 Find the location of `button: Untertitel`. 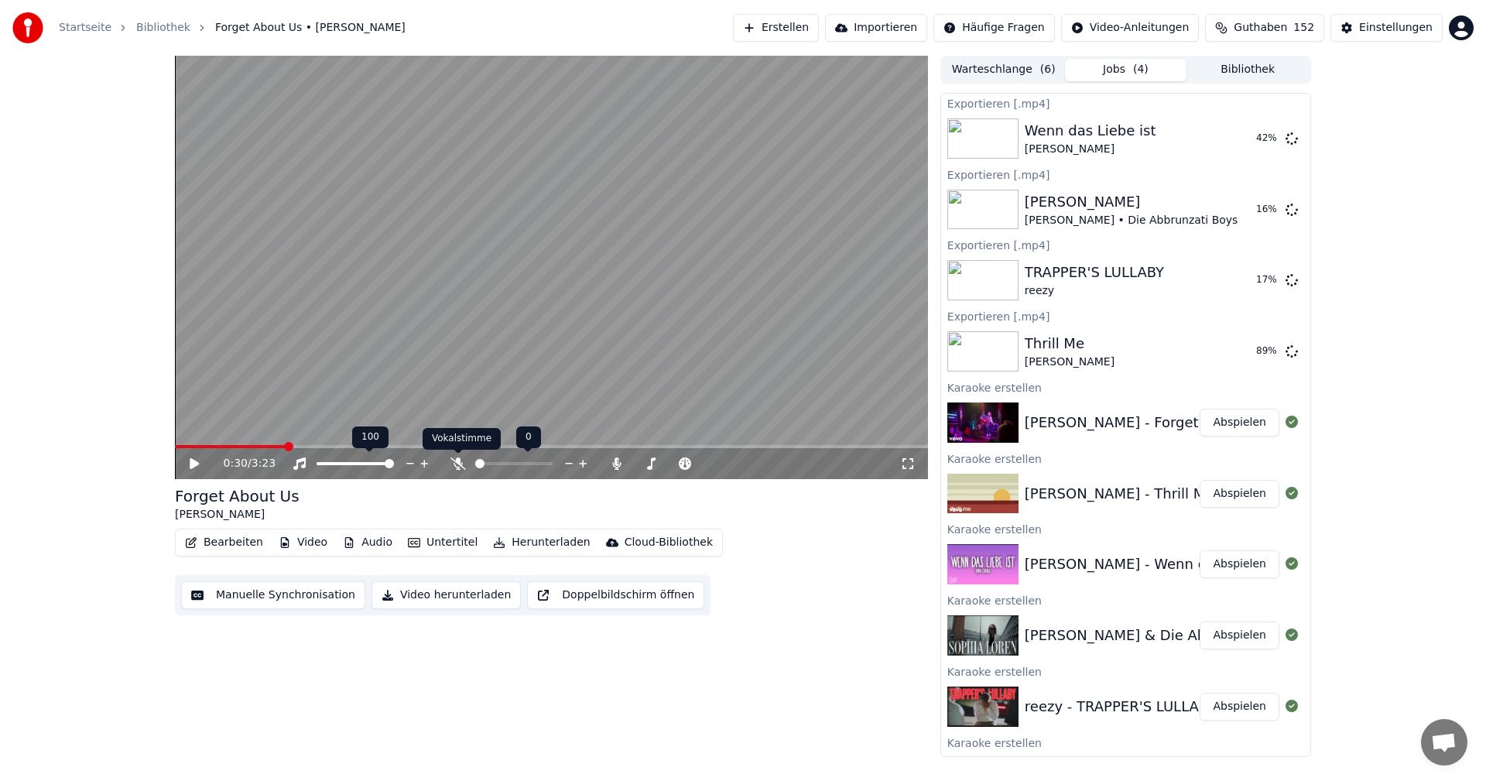

button: Untertitel is located at coordinates (443, 542).